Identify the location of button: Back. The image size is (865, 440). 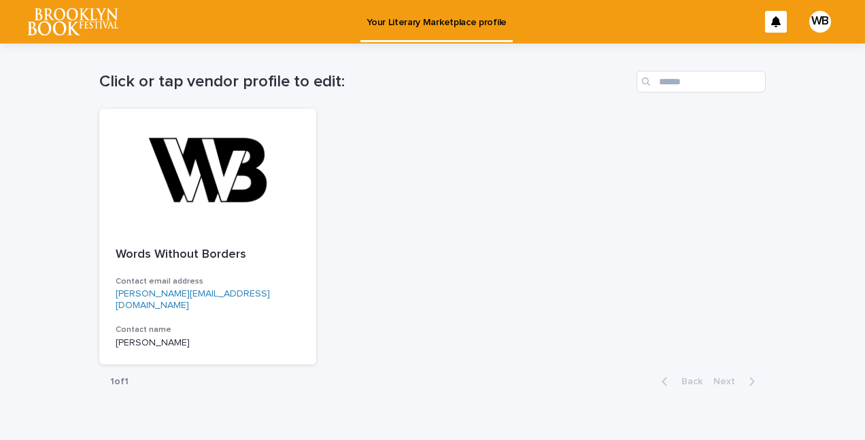
(679, 381).